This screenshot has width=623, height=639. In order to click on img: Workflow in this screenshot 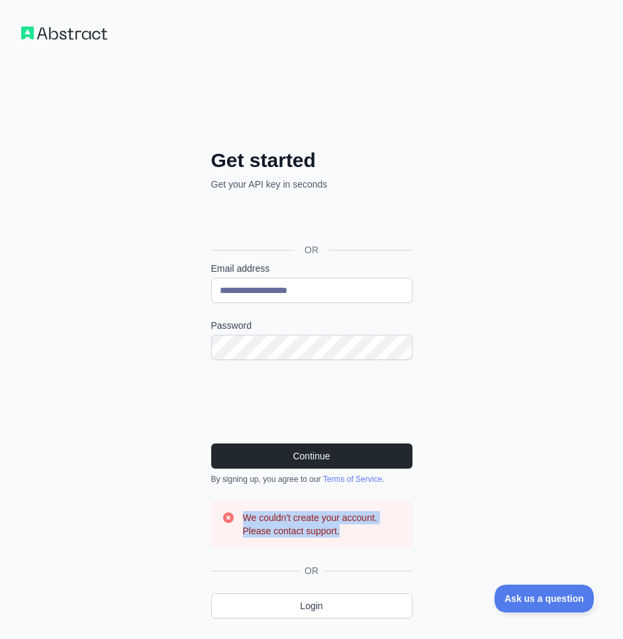, I will do `click(64, 33)`.